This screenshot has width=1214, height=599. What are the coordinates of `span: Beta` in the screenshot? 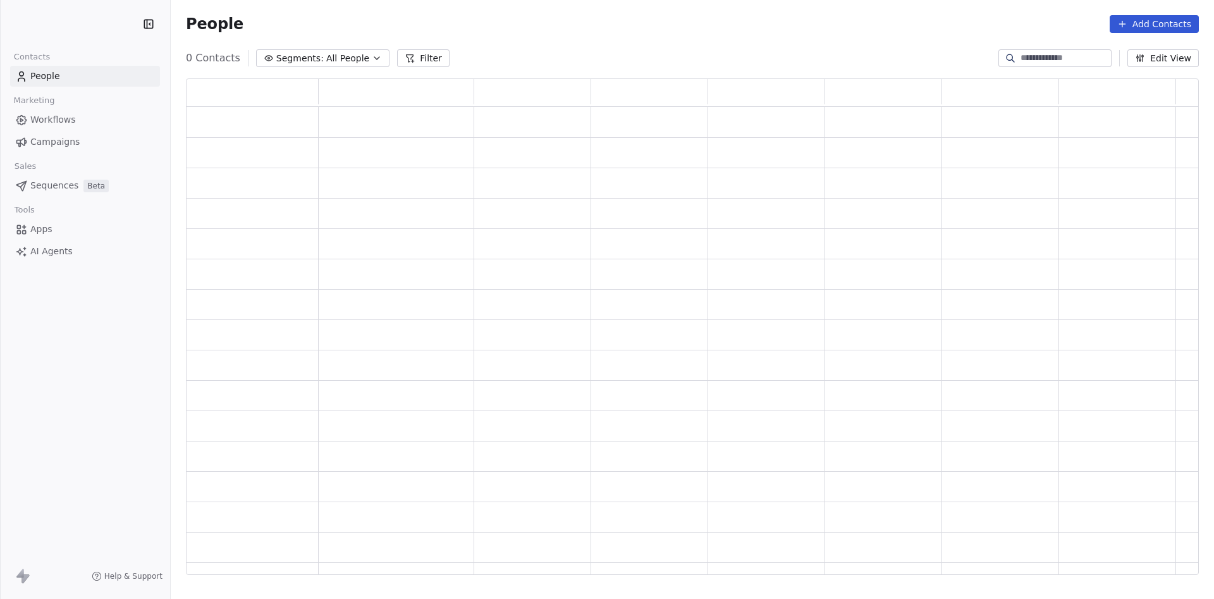 It's located at (96, 186).